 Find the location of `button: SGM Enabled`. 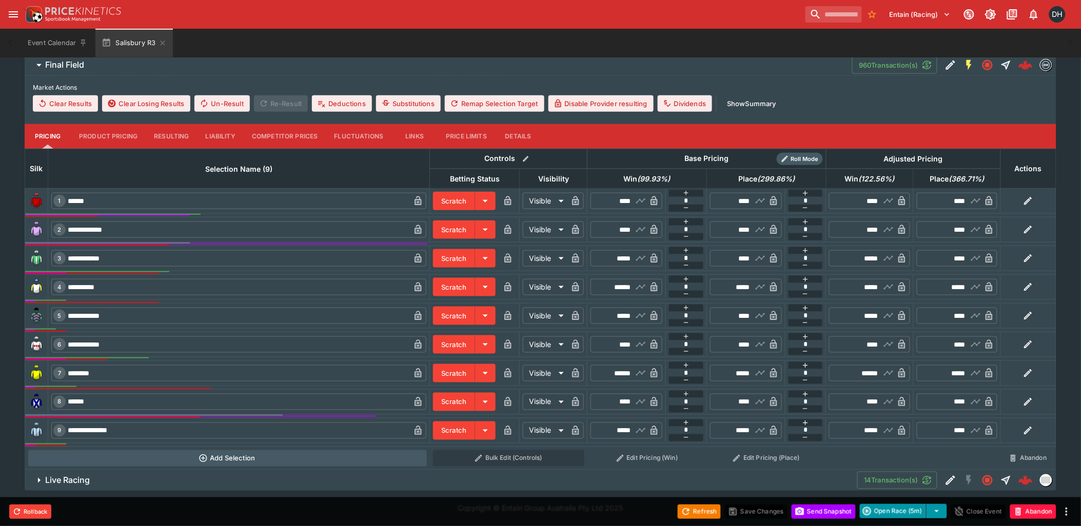

button: SGM Enabled is located at coordinates (969, 65).